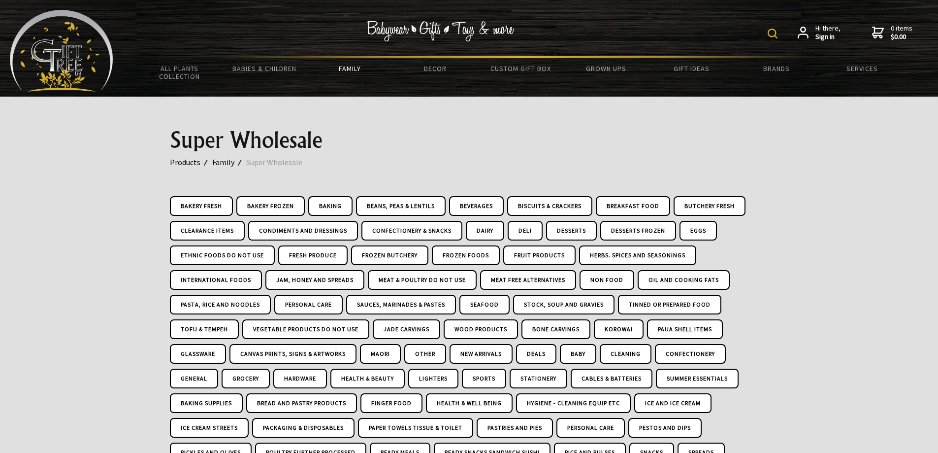 The height and width of the screenshot is (453, 938). Describe the element at coordinates (625, 354) in the screenshot. I see `a: Cleaning` at that location.